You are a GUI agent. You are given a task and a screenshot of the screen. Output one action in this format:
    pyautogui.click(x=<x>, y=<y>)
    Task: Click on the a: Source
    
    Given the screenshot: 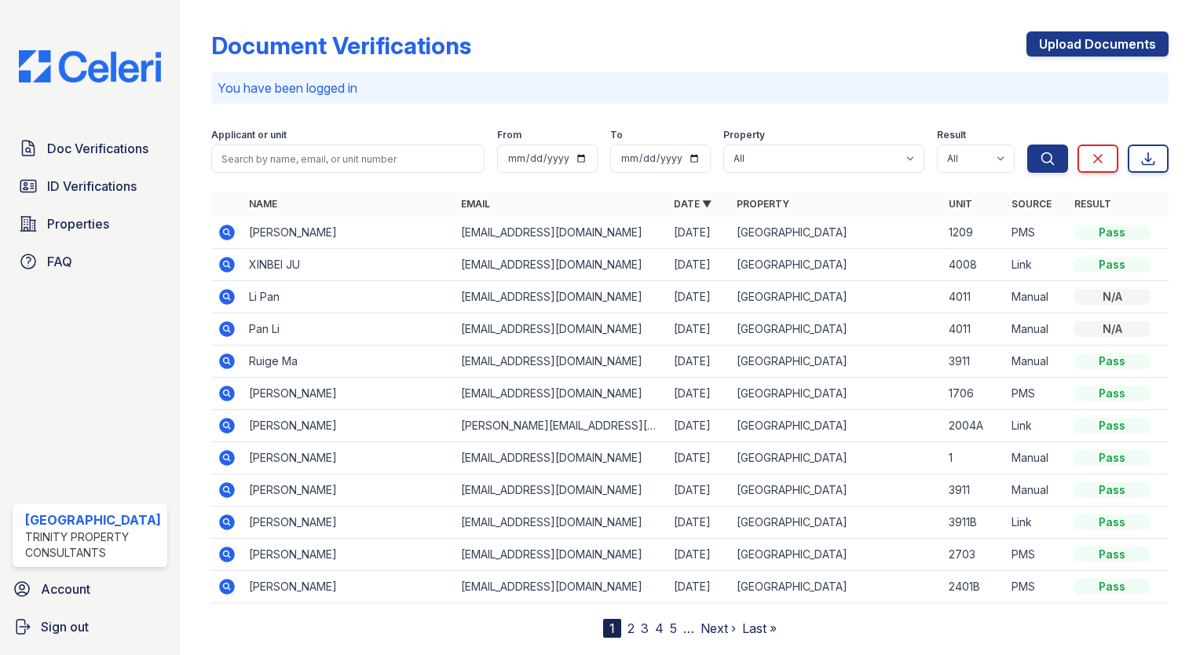 What is the action you would take?
    pyautogui.click(x=1031, y=203)
    